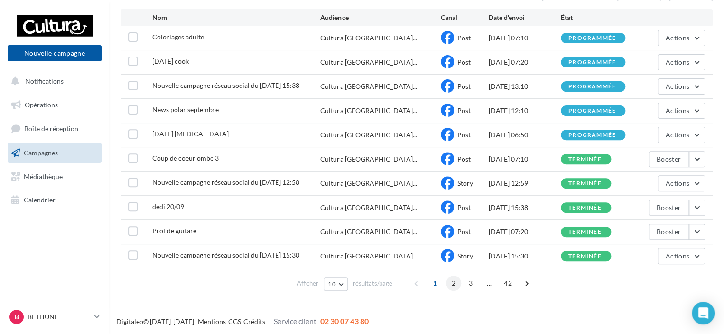  I want to click on span: 10, so click(332, 284).